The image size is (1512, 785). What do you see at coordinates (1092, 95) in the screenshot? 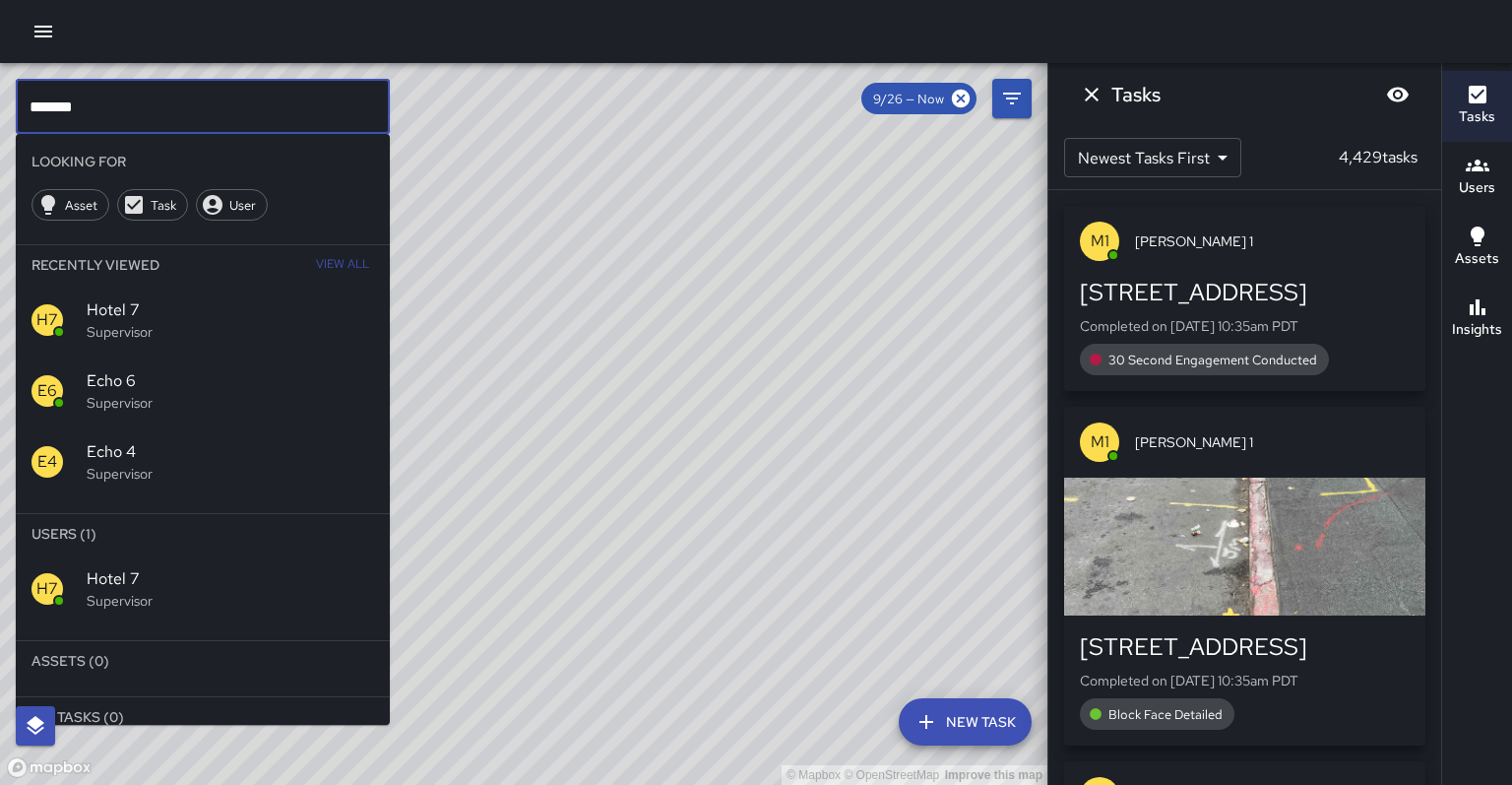
I see `button: Dismiss` at bounding box center [1092, 95].